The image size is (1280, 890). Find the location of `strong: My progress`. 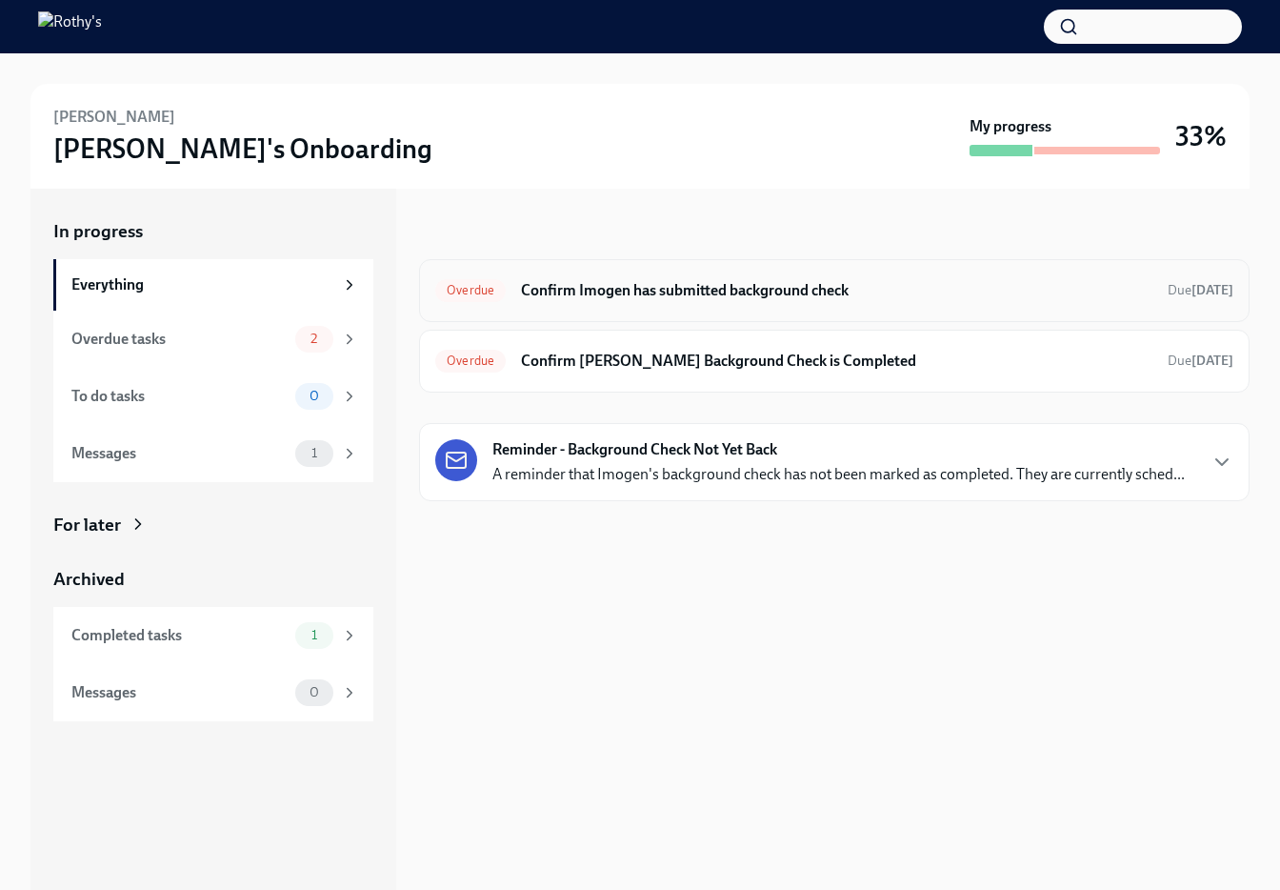

strong: My progress is located at coordinates (1011, 127).